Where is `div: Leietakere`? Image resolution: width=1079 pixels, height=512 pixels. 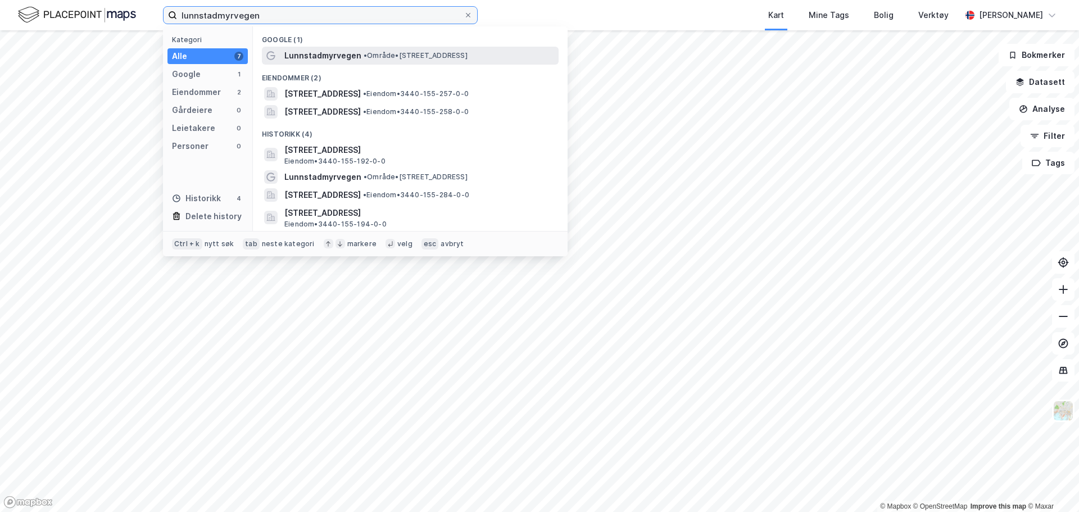 div: Leietakere is located at coordinates (193, 128).